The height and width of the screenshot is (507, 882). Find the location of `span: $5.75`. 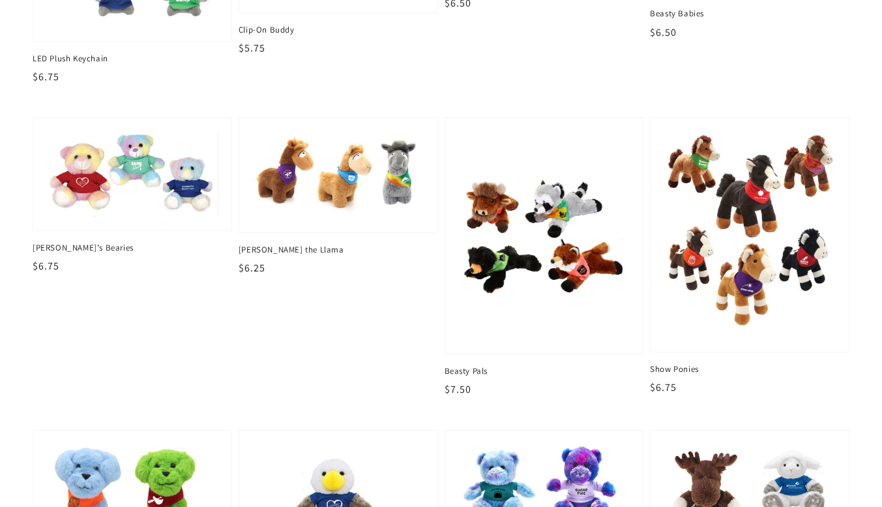

span: $5.75 is located at coordinates (252, 48).